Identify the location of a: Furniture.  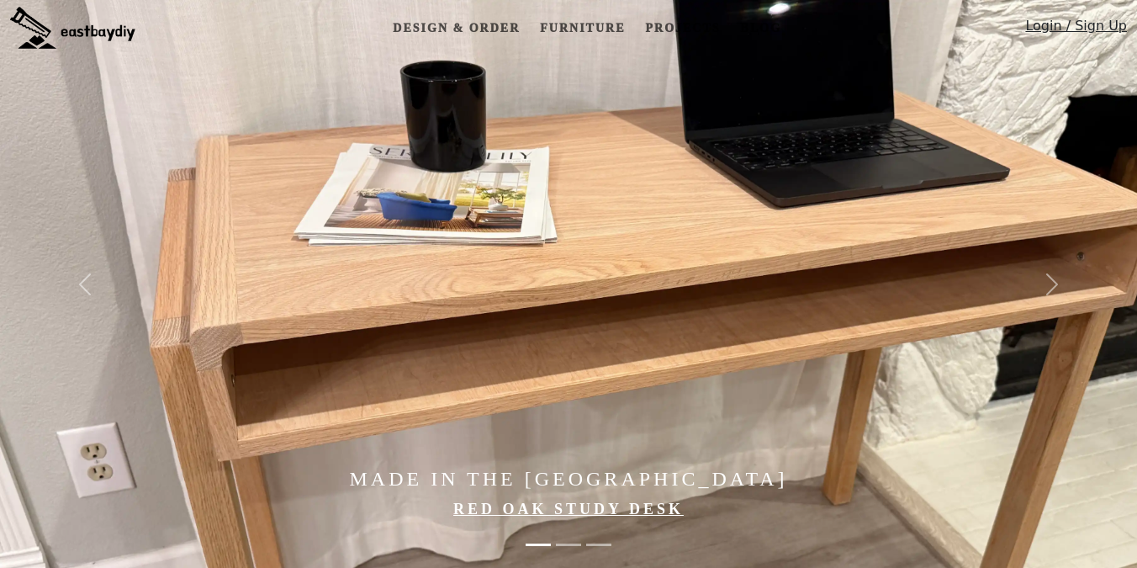
(582, 28).